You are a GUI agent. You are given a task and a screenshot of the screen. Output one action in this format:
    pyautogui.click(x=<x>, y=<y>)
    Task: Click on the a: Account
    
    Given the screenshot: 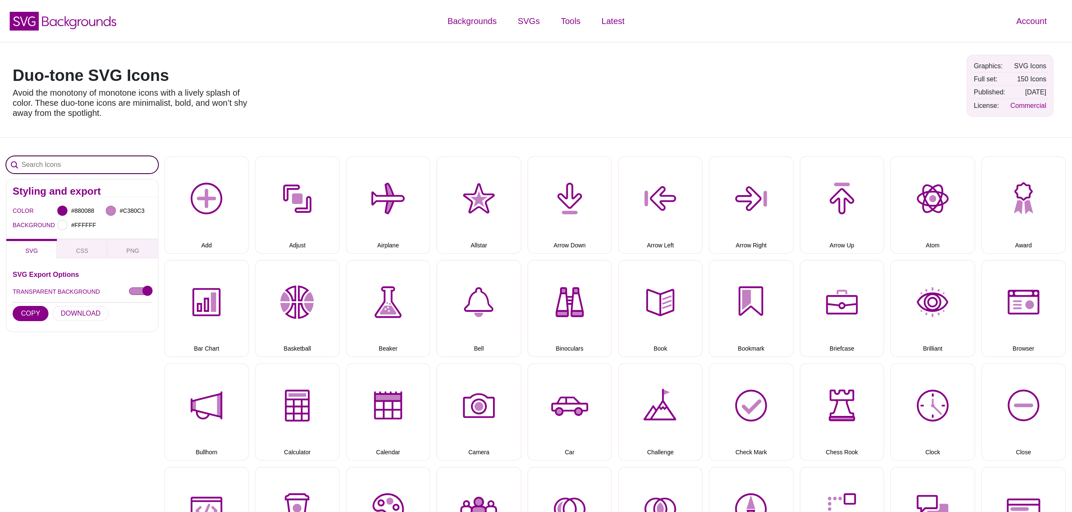 What is the action you would take?
    pyautogui.click(x=1031, y=21)
    